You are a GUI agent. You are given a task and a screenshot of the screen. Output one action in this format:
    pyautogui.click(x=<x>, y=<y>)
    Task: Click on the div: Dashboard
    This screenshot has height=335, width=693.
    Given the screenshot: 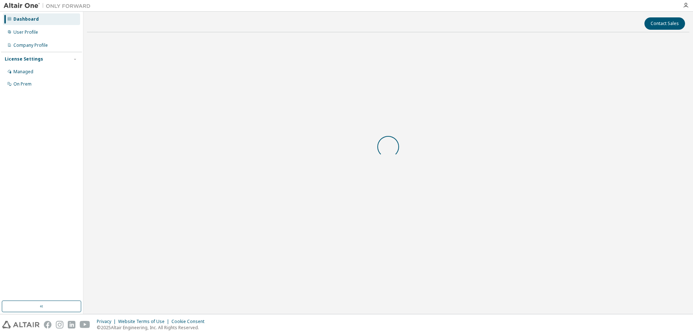 What is the action you would take?
    pyautogui.click(x=26, y=19)
    